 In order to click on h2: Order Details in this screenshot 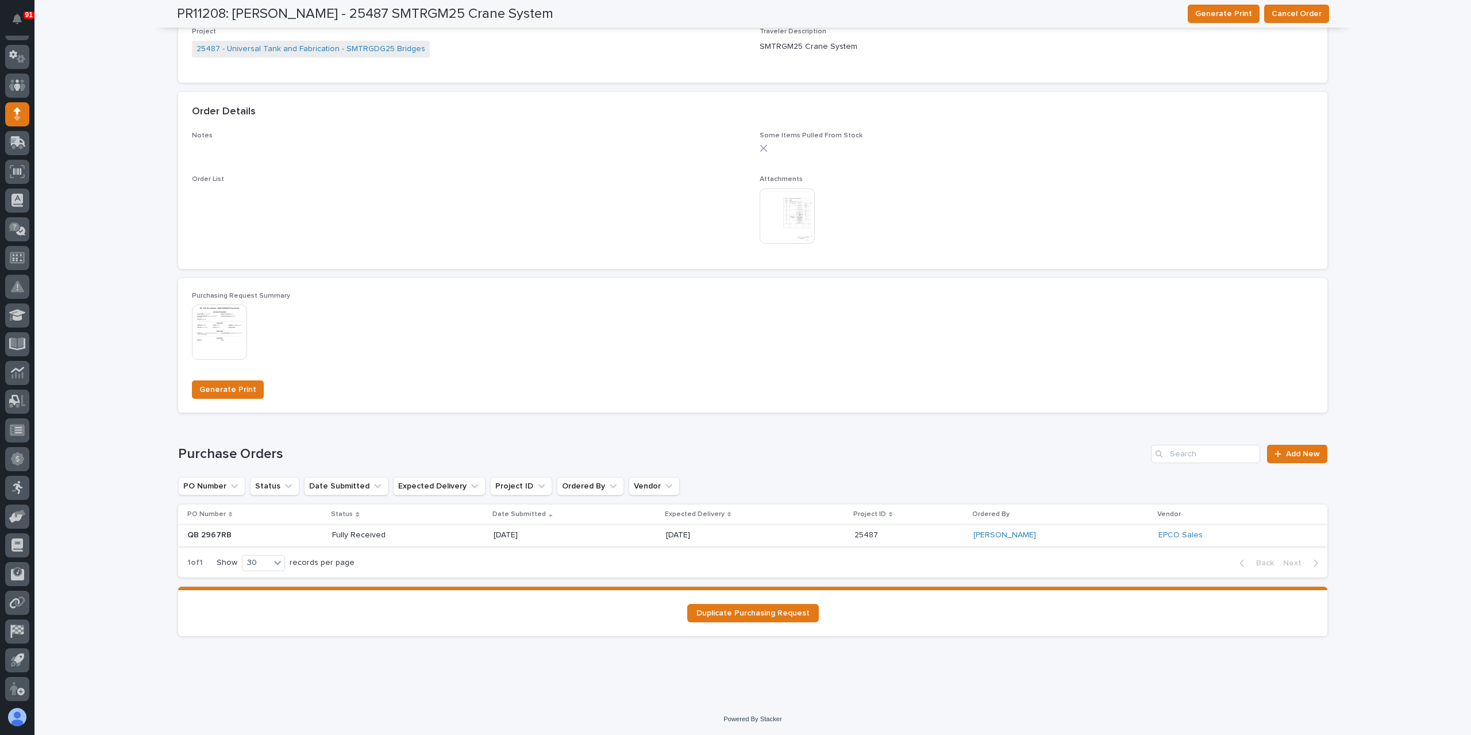, I will do `click(223, 112)`.